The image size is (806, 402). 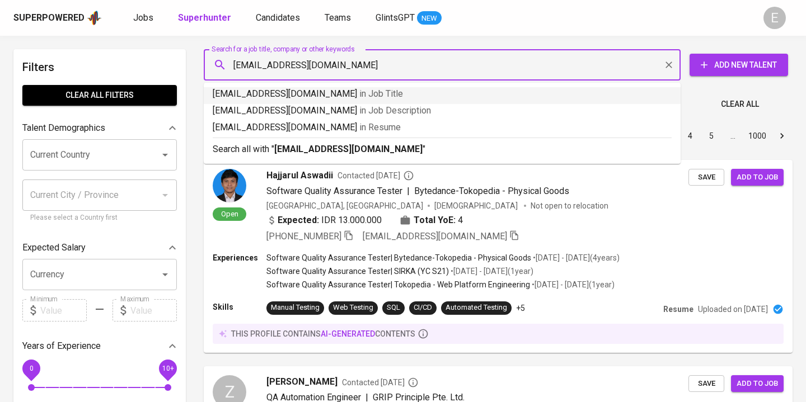 I want to click on button: Add New Talent, so click(x=738, y=65).